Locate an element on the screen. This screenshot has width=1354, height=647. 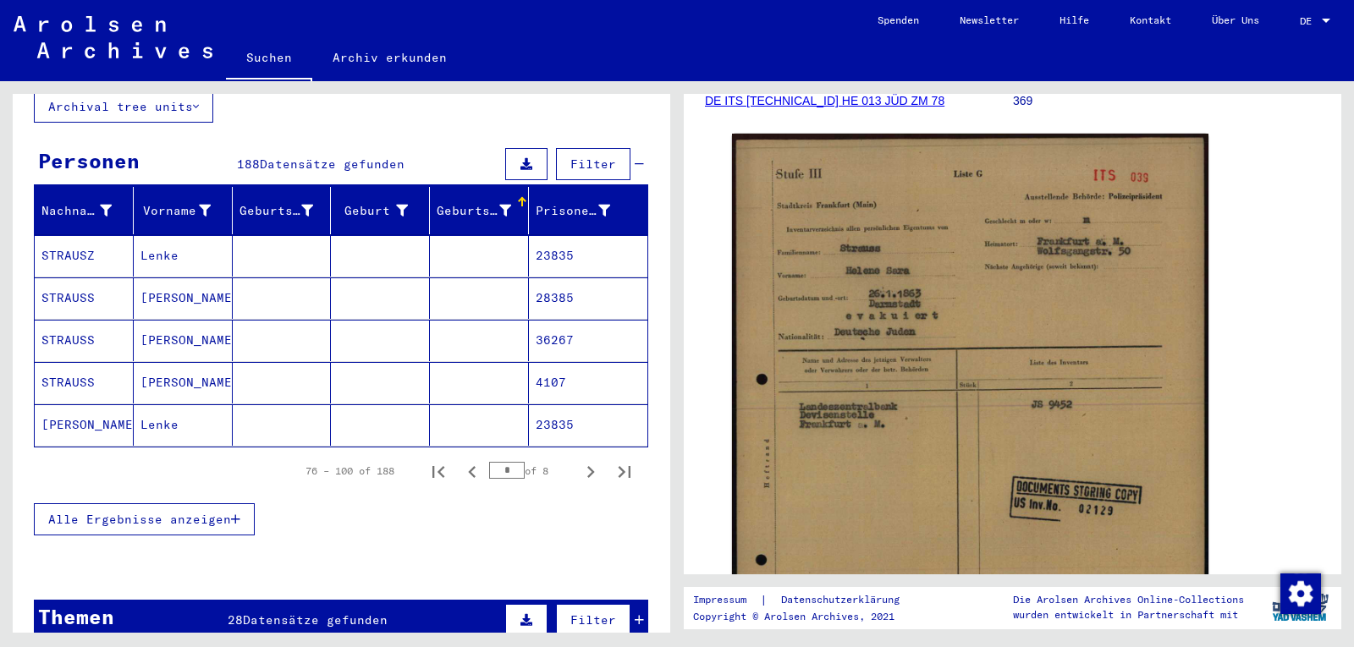
p: Copyright © Arolsen Archives, 2021 is located at coordinates (807, 617).